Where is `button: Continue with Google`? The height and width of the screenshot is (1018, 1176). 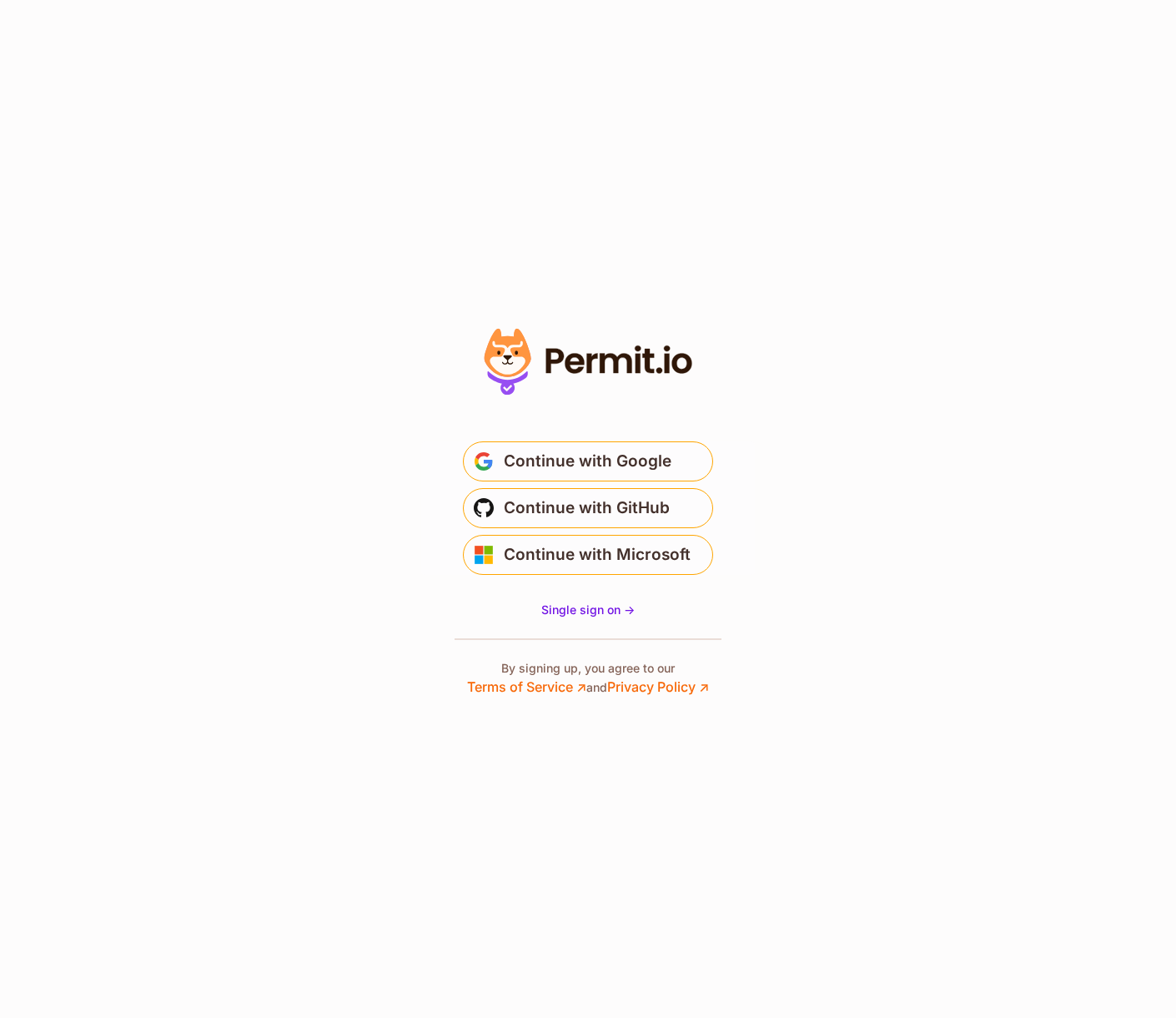 button: Continue with Google is located at coordinates (588, 461).